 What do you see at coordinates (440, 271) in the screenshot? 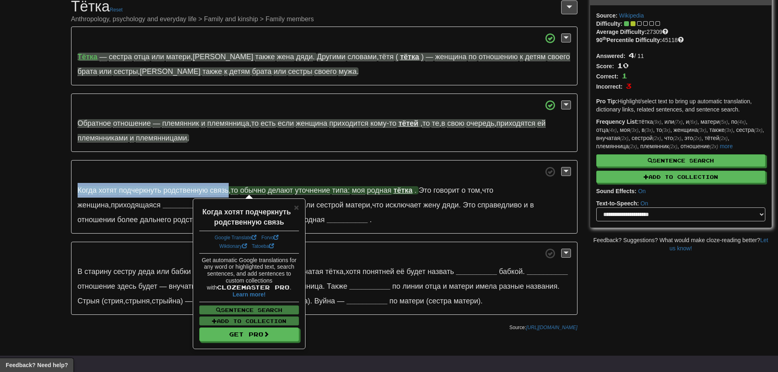
I see `span: назвать` at bounding box center [440, 271].